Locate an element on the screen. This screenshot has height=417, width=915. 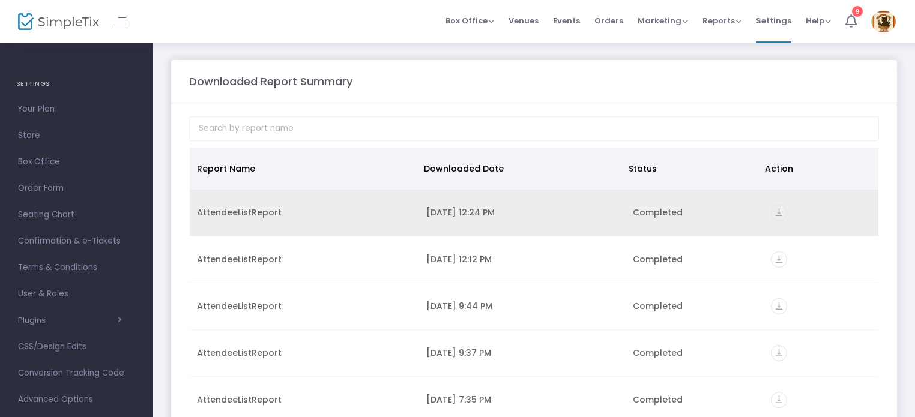
span: Confirmation & e-Tickets is located at coordinates (76, 241).